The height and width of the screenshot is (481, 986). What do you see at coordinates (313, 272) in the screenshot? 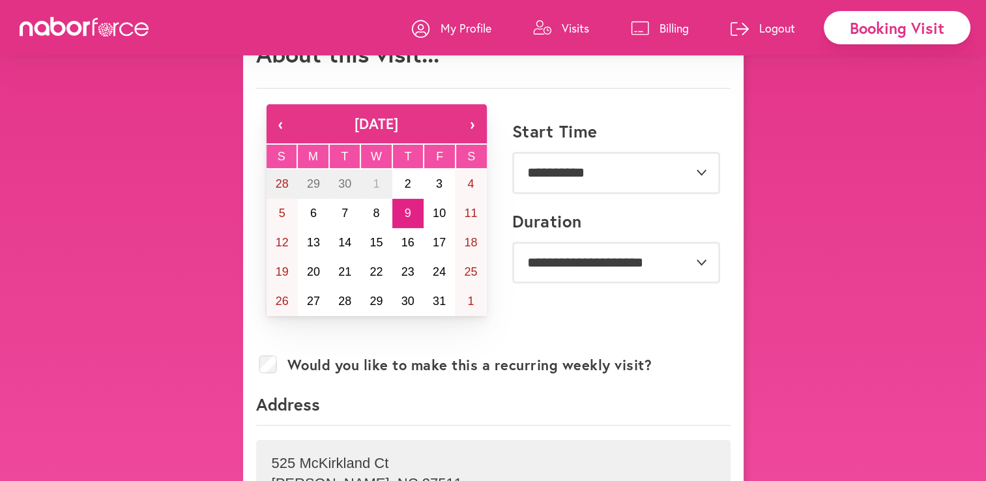
I see `button: October 20, 2025` at bounding box center [313, 272].